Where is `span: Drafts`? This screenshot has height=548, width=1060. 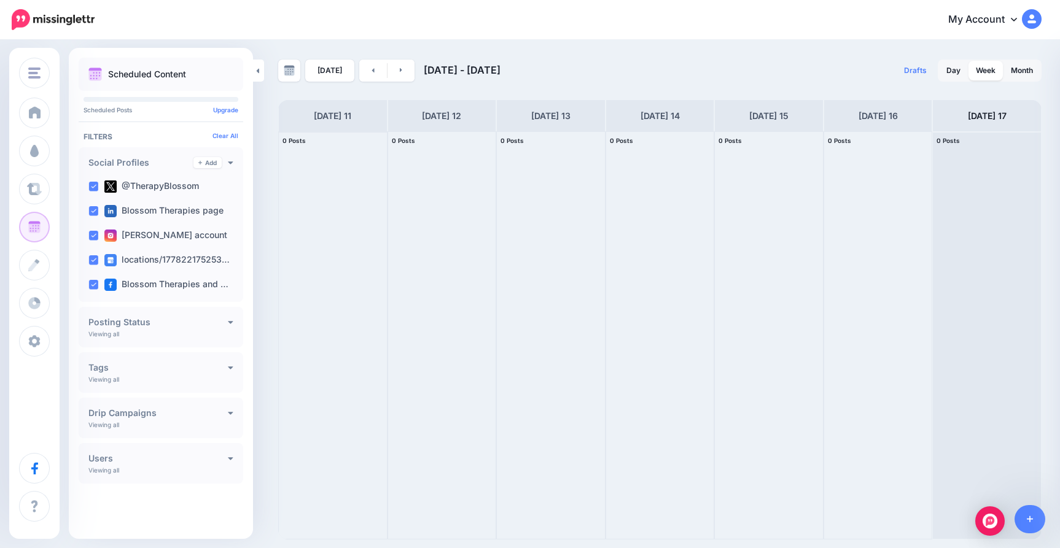
span: Drafts is located at coordinates (915, 71).